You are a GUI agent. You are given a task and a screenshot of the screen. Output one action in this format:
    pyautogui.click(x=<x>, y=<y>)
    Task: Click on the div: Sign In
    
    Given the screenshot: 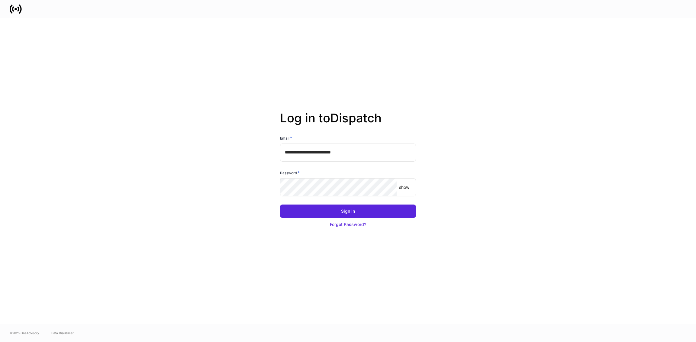 What is the action you would take?
    pyautogui.click(x=348, y=211)
    